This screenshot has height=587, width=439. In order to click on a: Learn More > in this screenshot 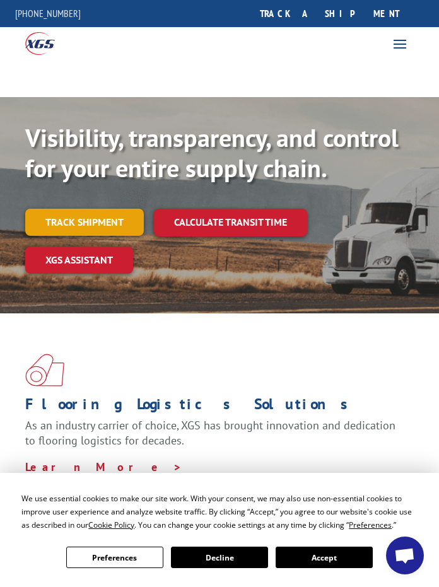, I will do `click(103, 466)`.